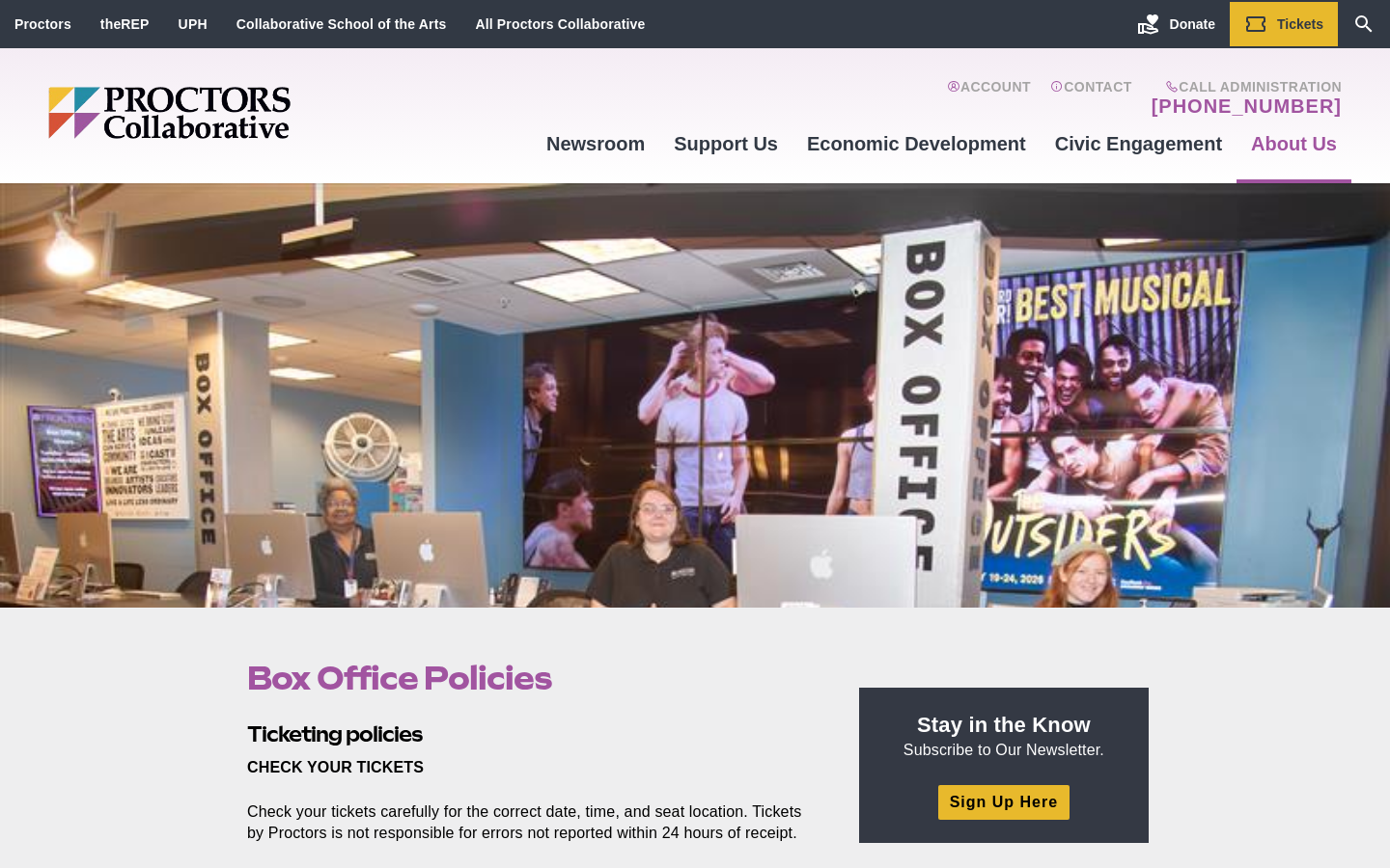 This screenshot has width=1390, height=868. Describe the element at coordinates (559, 24) in the screenshot. I see `a: All Proctors Collaborative` at that location.